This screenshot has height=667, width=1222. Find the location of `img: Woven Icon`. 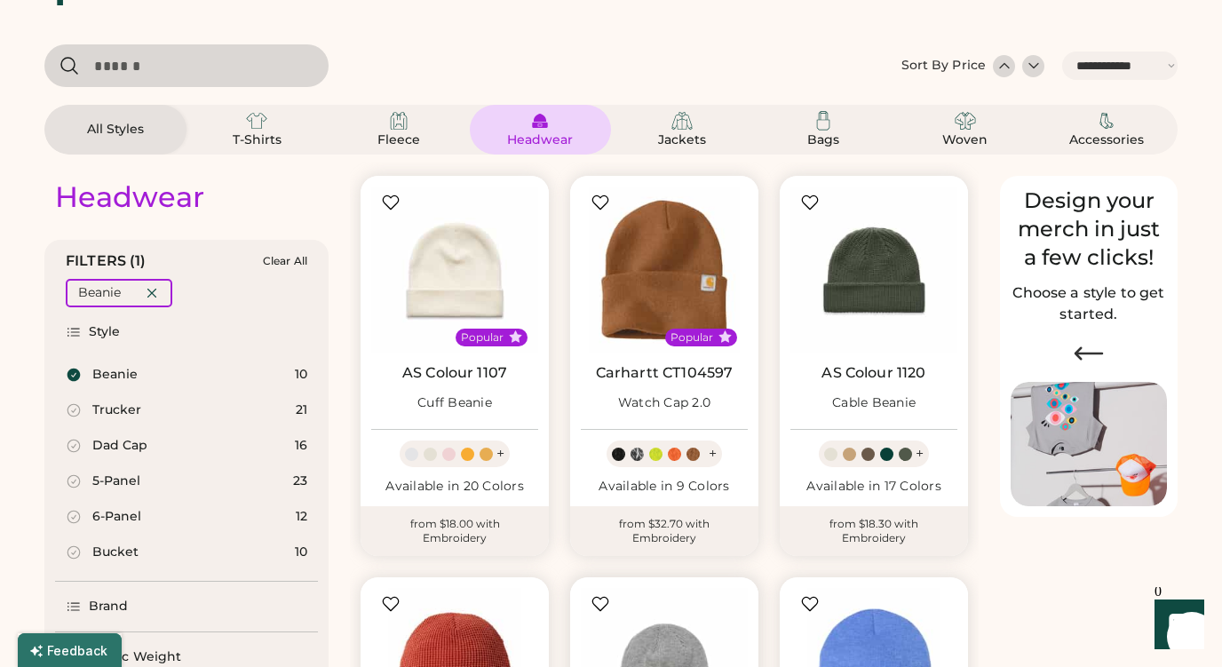

img: Woven Icon is located at coordinates (965, 121).